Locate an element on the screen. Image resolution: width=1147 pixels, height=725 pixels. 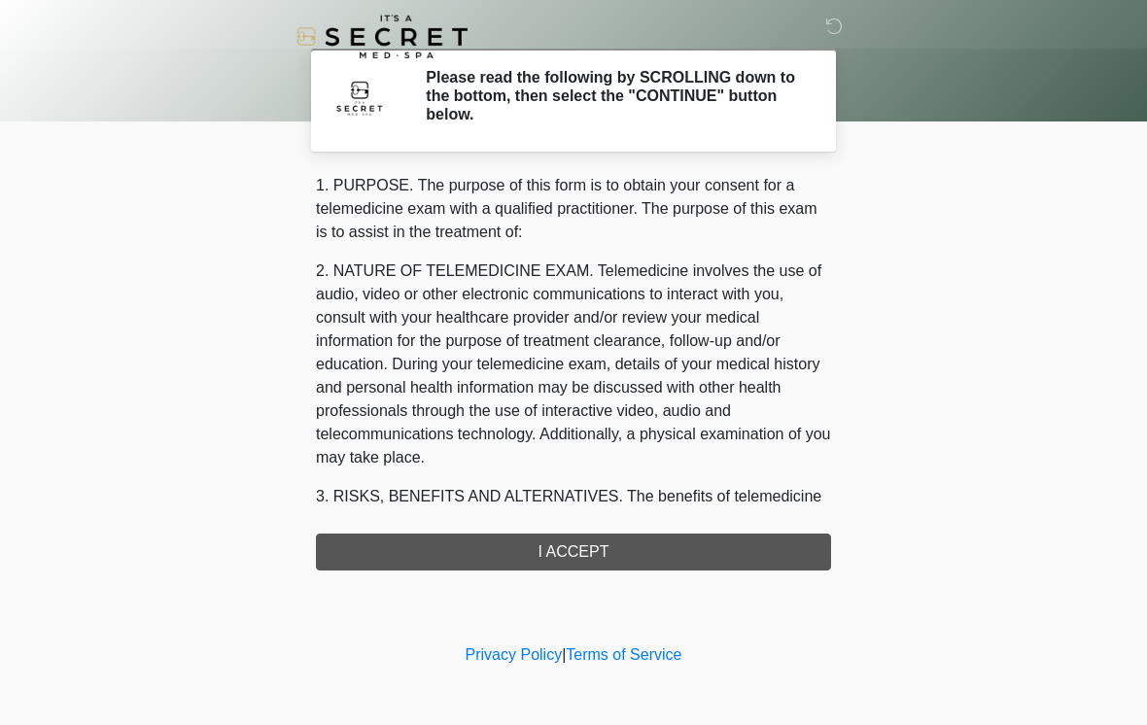
h2: Please read the following by SCROLLING down to the bottom, then select the "CONTINUE" button below. is located at coordinates (614, 96).